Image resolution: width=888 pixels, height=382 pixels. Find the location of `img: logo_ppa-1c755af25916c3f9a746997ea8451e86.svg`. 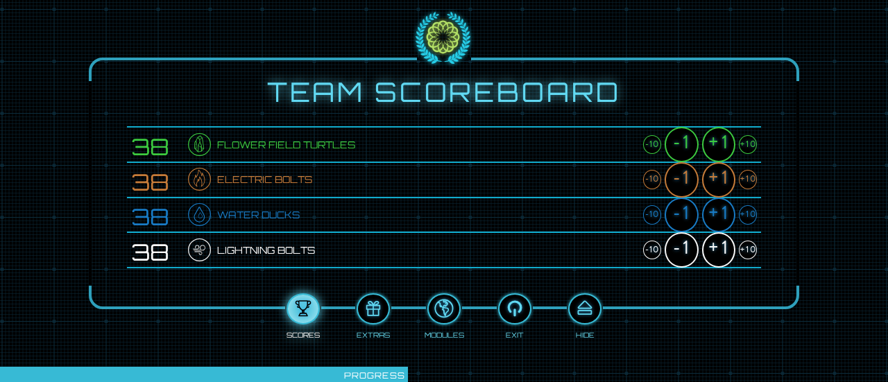

img: logo_ppa-1c755af25916c3f9a746997ea8451e86.svg is located at coordinates (444, 38).